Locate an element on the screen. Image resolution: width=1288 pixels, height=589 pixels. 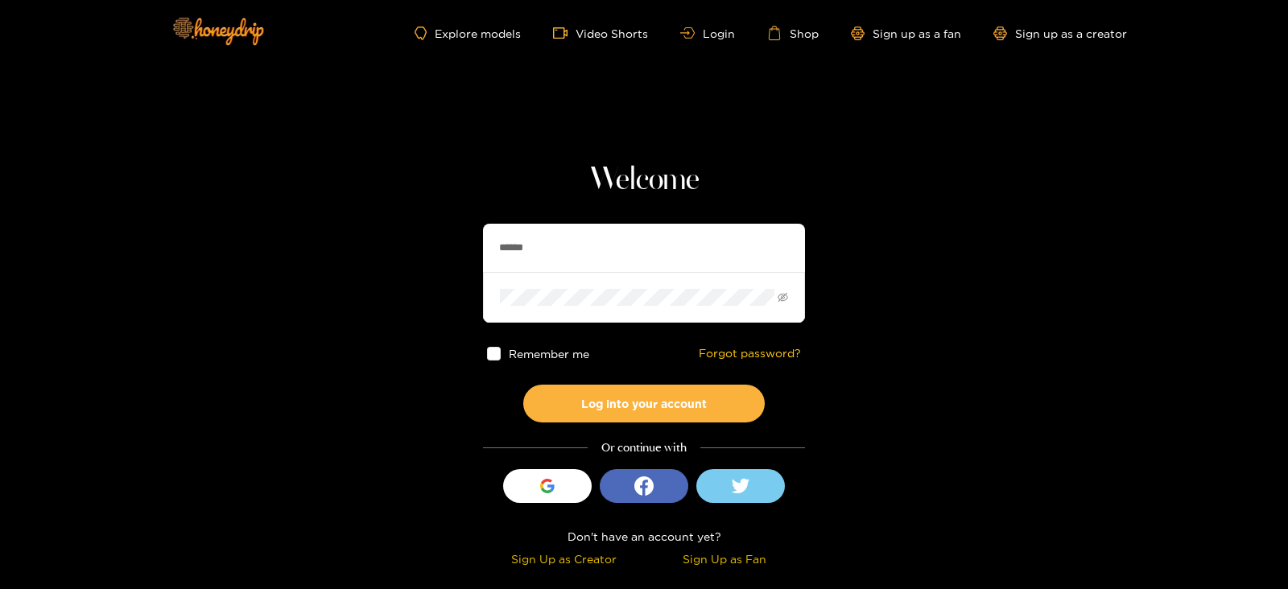
h1: Welcome is located at coordinates (644, 180).